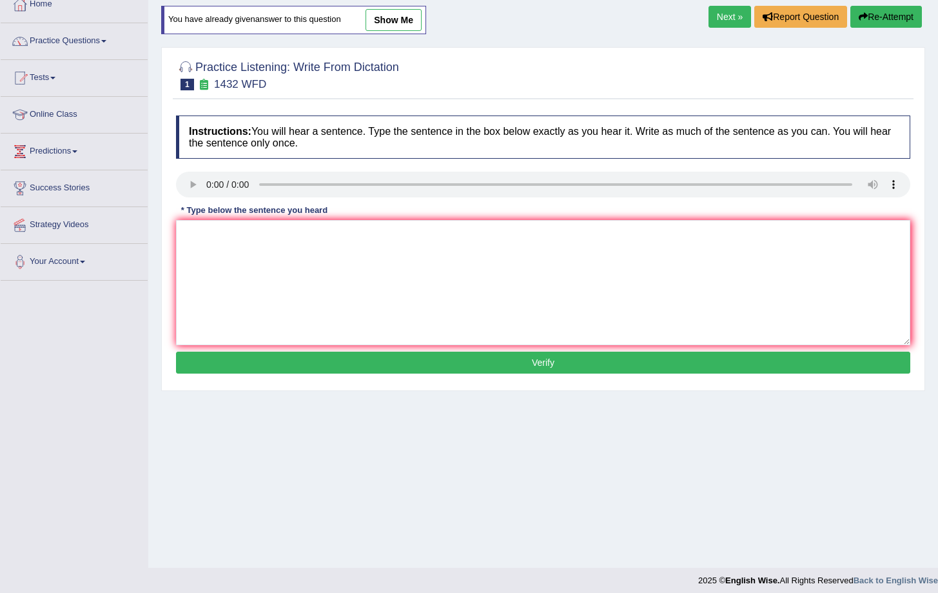 This screenshot has width=938, height=593. What do you see at coordinates (896, 580) in the screenshot?
I see `strong: Back to English Wise` at bounding box center [896, 580].